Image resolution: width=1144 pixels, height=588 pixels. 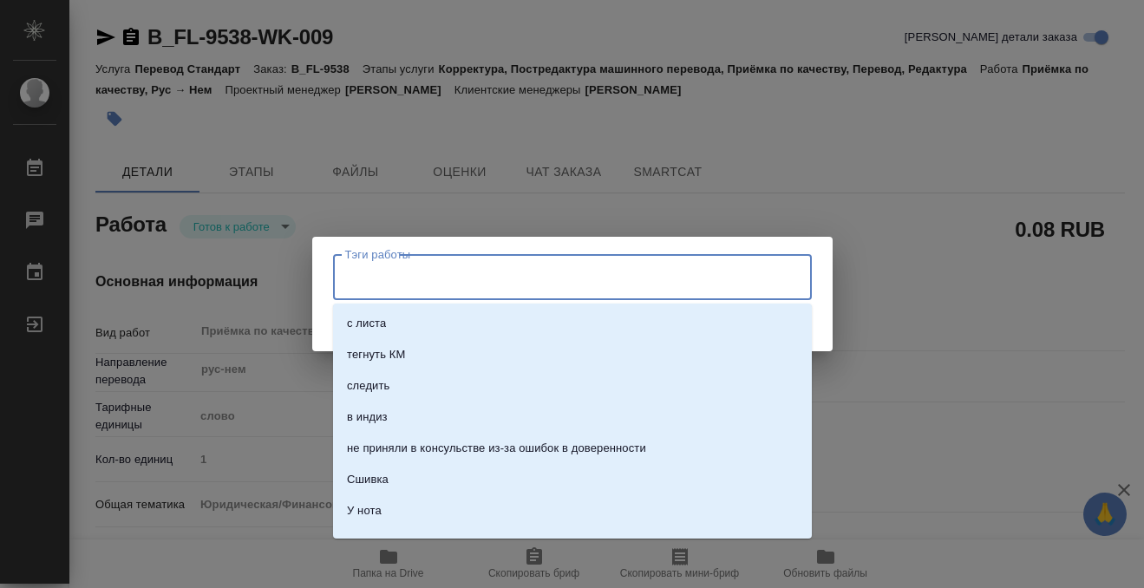 I want to click on p: с листа, so click(x=366, y=324).